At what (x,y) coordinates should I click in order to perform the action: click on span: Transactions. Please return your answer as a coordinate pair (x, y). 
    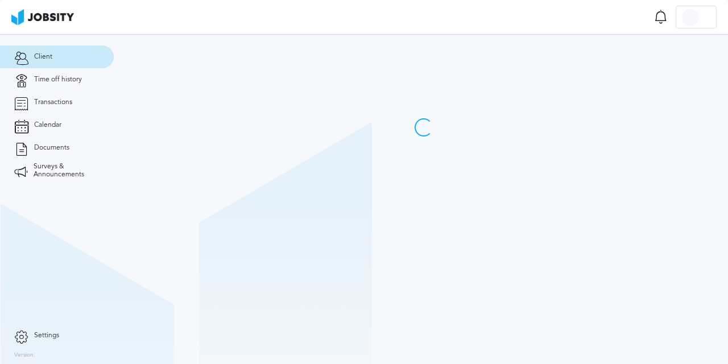
    Looking at the image, I should click on (53, 102).